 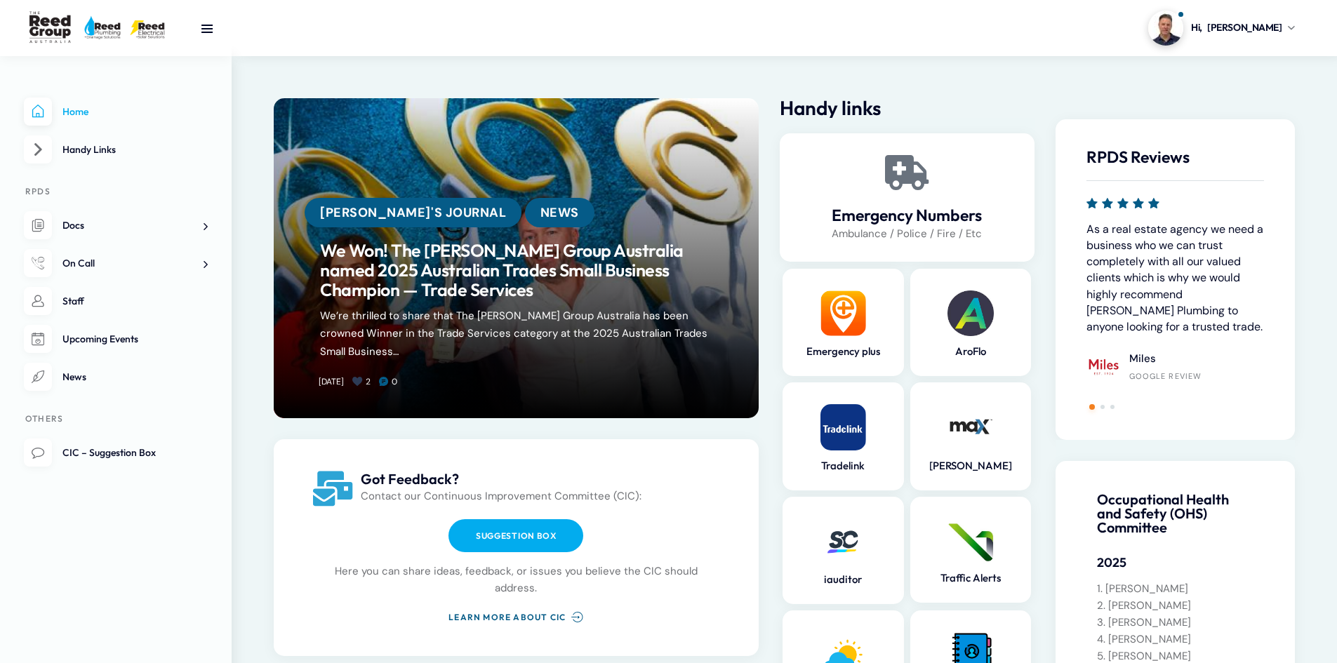 I want to click on span: 2, so click(x=368, y=382).